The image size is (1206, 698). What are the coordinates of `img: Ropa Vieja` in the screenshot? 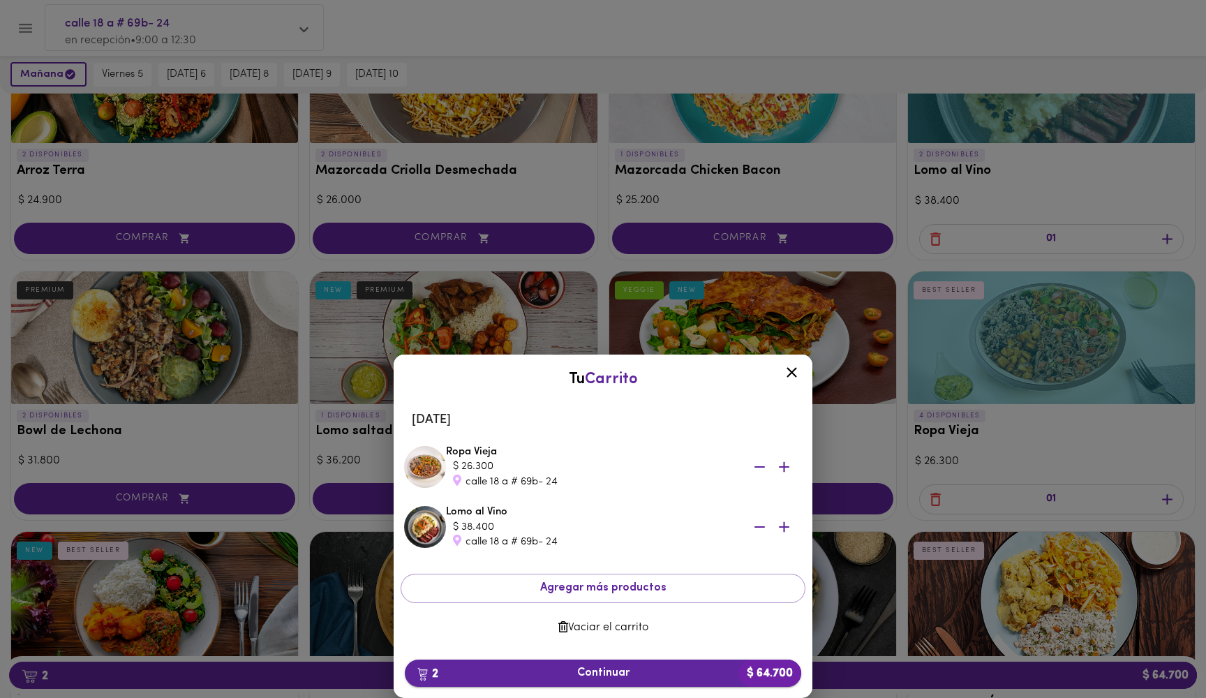 It's located at (425, 467).